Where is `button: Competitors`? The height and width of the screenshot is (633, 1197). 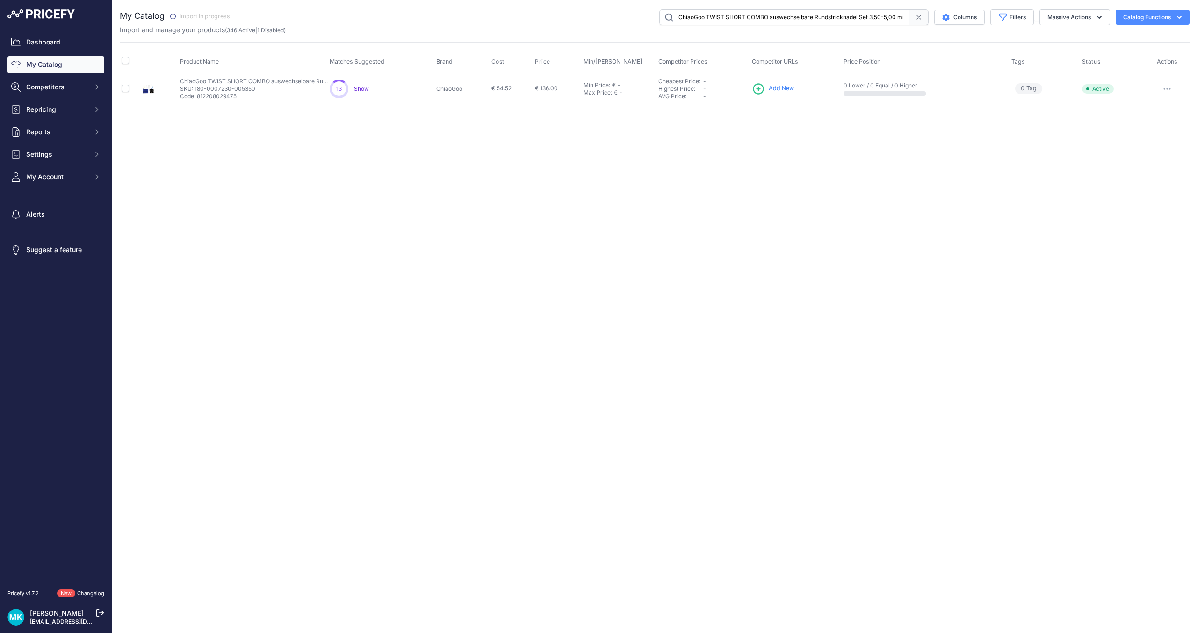 button: Competitors is located at coordinates (56, 87).